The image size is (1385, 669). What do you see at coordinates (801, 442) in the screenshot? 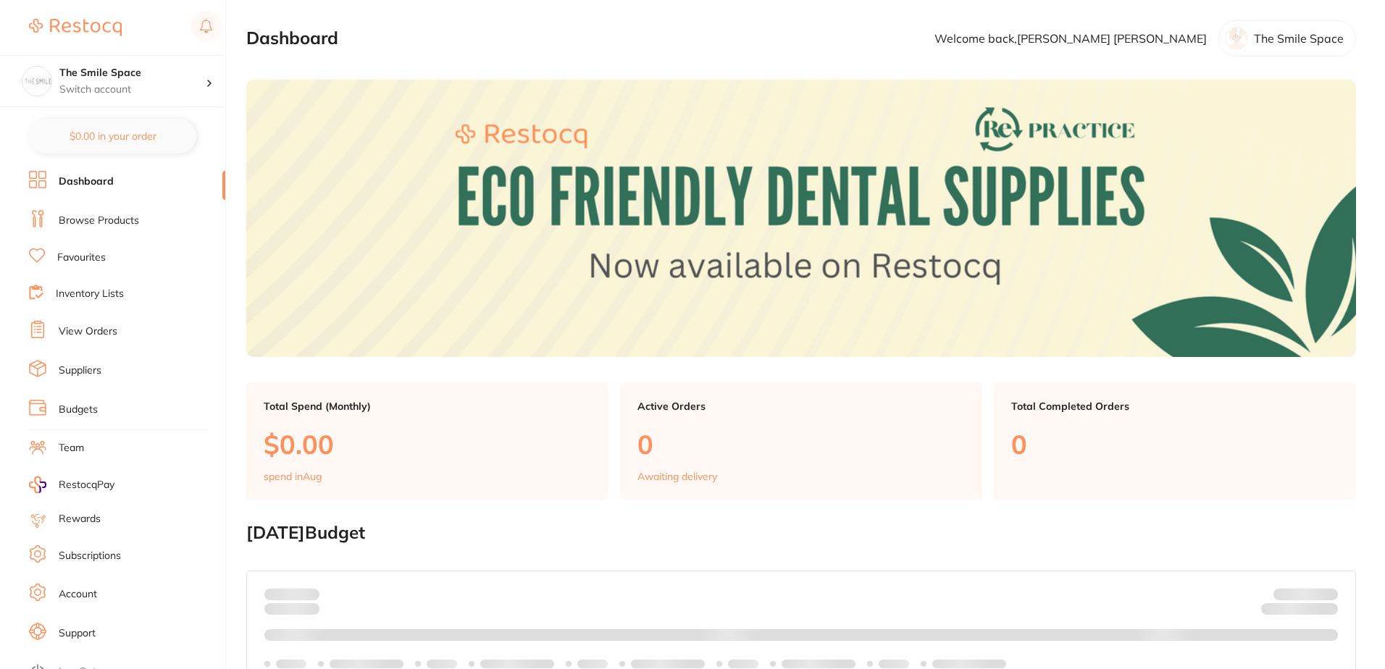
I see `a: Active Orders0Awaiting delivery` at bounding box center [801, 442].